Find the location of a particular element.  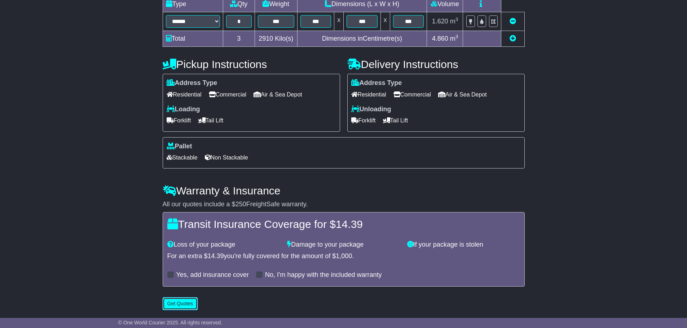

td: Kilo(s) is located at coordinates (276, 39).